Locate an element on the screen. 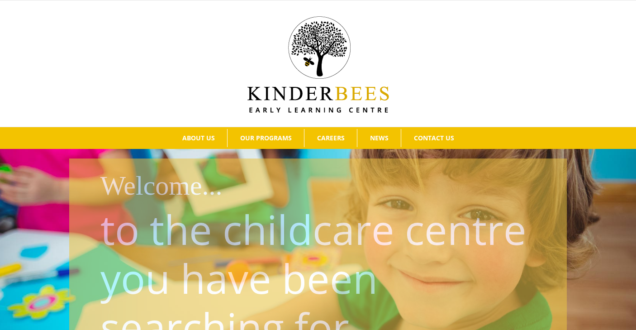  h1: Welcome... is located at coordinates (330, 185).